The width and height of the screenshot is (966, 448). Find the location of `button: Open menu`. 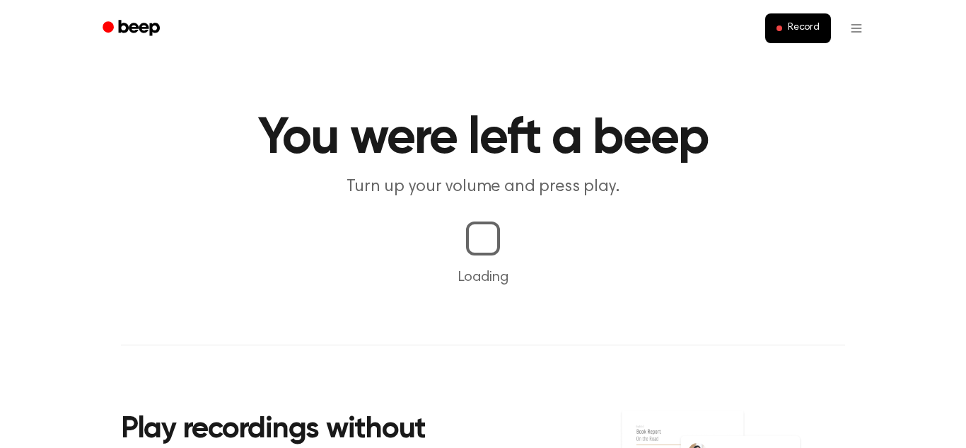

button: Open menu is located at coordinates (857, 28).